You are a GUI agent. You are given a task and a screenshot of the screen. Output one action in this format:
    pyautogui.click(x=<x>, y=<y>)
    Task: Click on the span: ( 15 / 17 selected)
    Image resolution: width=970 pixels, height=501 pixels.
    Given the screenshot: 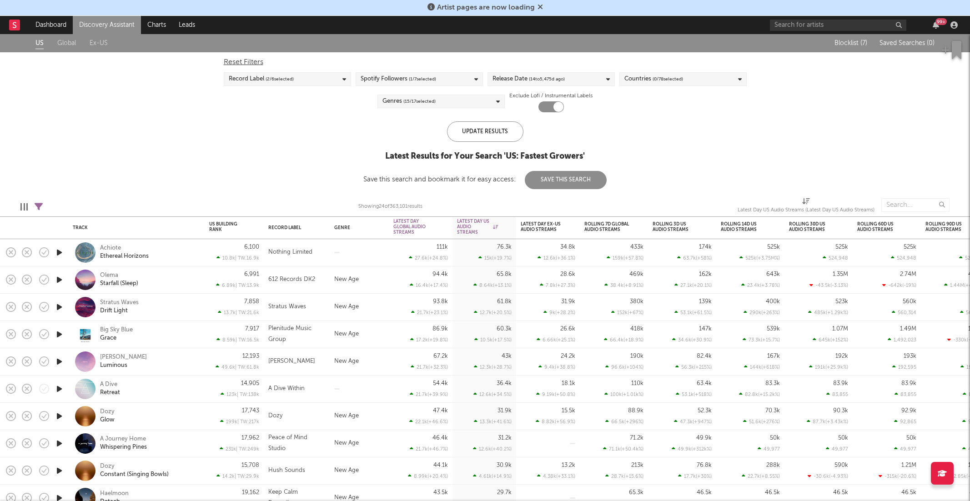 What is the action you would take?
    pyautogui.click(x=419, y=101)
    